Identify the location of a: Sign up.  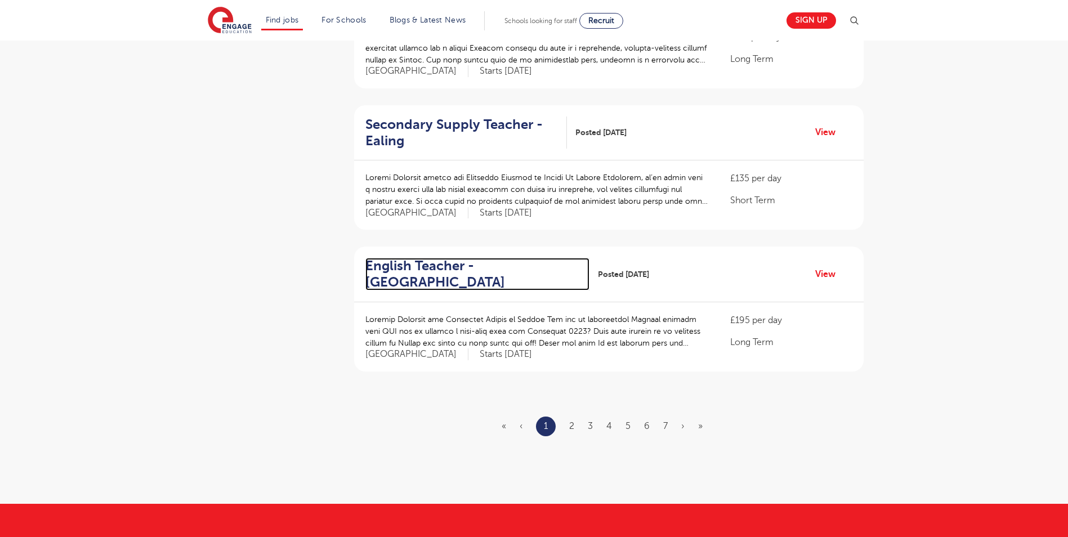
(811, 20).